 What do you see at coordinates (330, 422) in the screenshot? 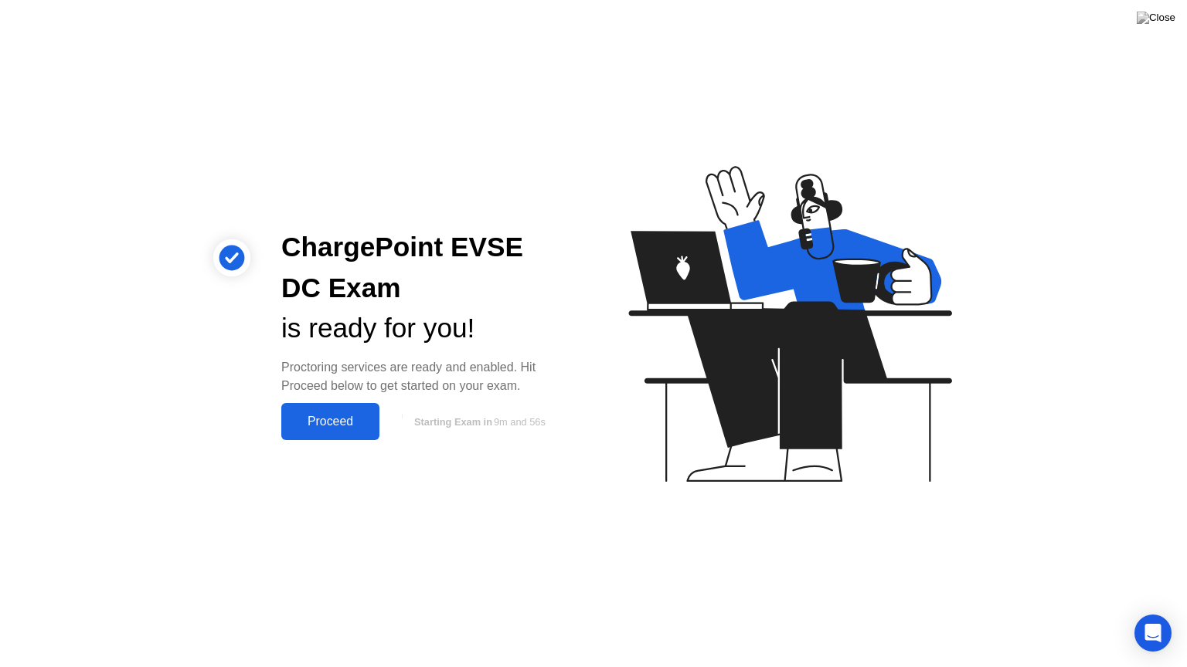
I see `button: Proceed` at bounding box center [330, 422].